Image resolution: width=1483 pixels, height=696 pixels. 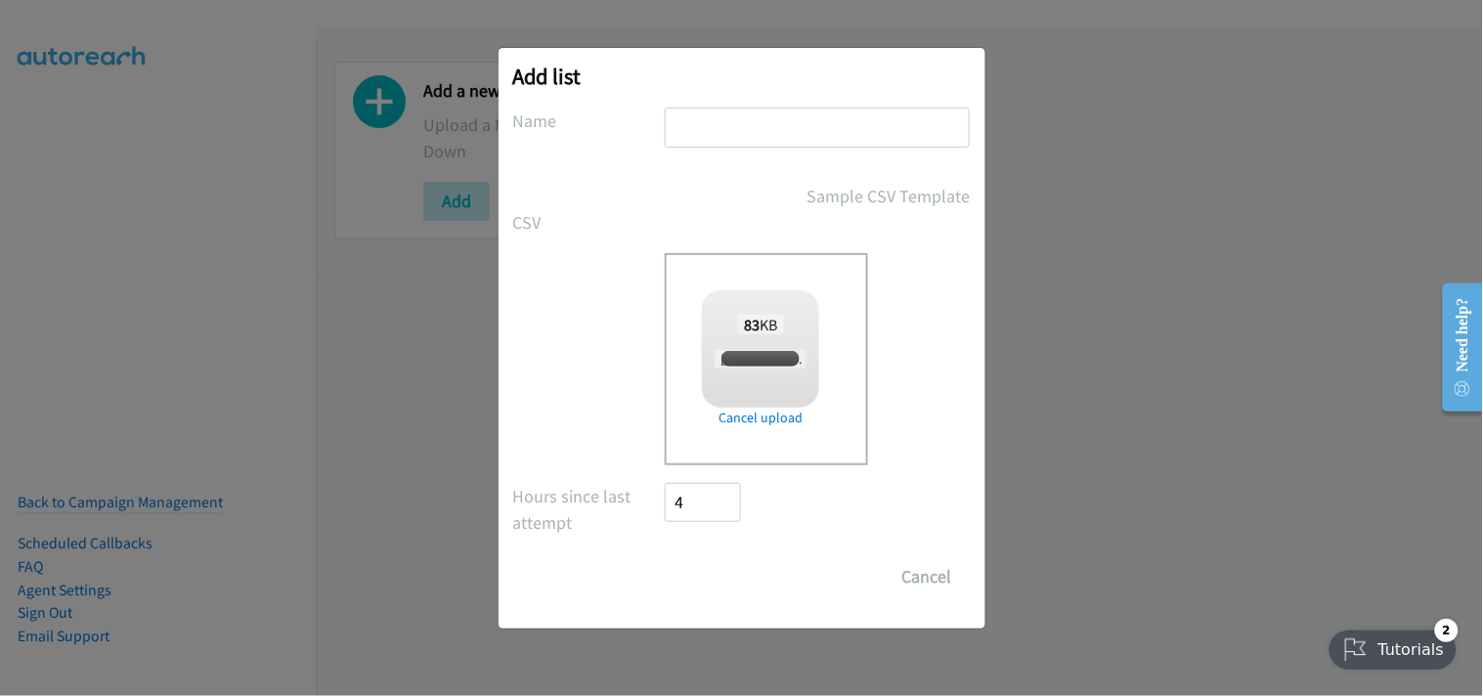 I want to click on div: Need help?, so click(x=35, y=66).